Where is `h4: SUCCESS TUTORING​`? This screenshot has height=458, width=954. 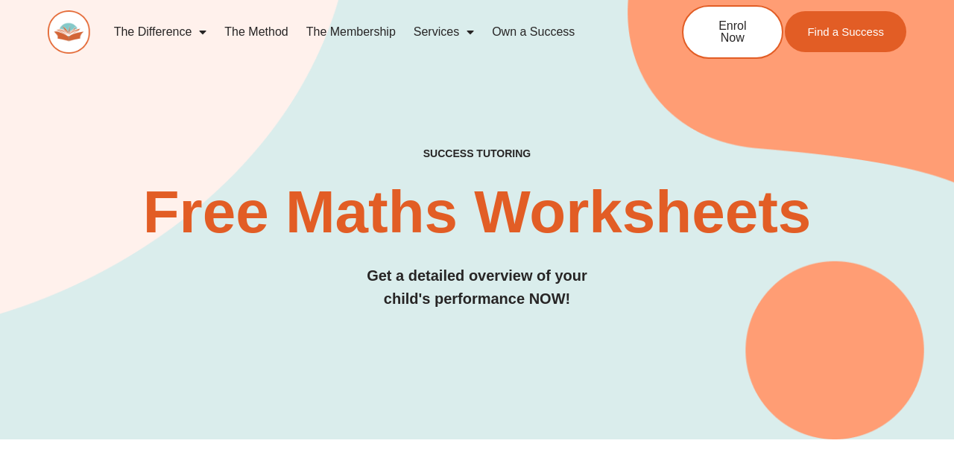 h4: SUCCESS TUTORING​ is located at coordinates (477, 154).